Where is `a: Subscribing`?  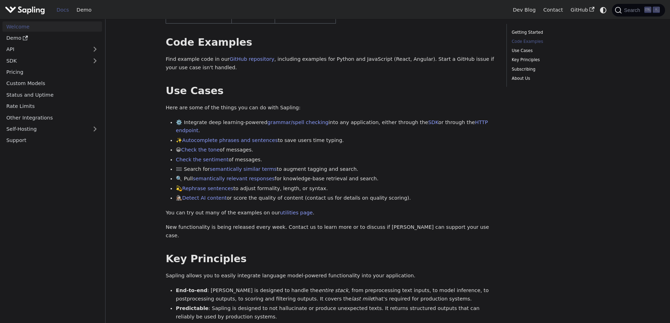 a: Subscribing is located at coordinates (560, 69).